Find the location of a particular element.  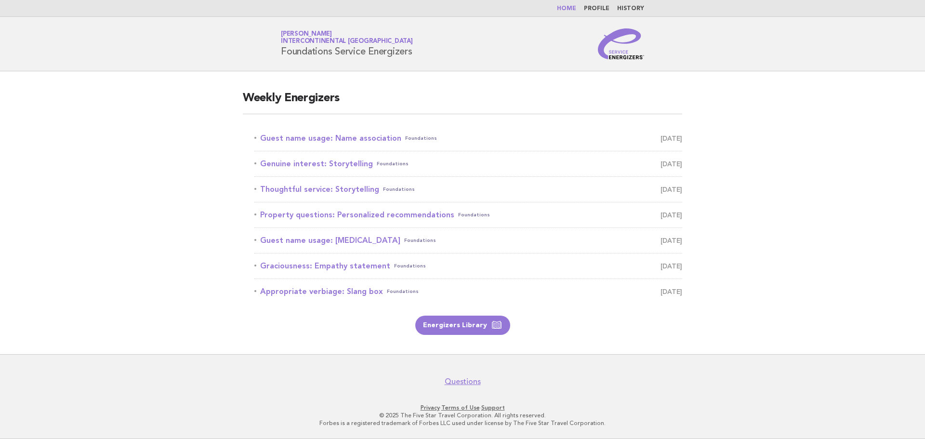

a: History is located at coordinates (630, 9).